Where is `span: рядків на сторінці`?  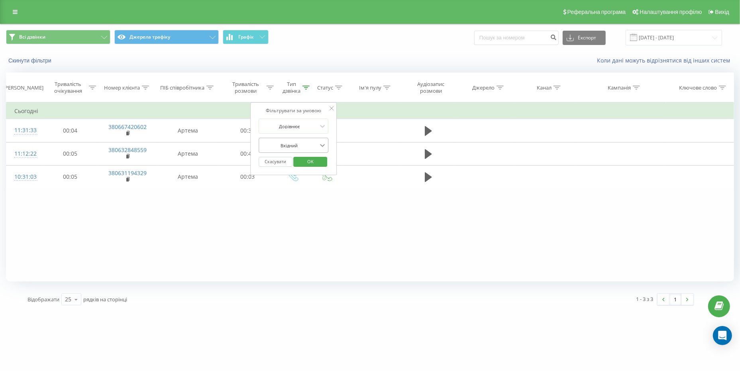 span: рядків на сторінці is located at coordinates (105, 300).